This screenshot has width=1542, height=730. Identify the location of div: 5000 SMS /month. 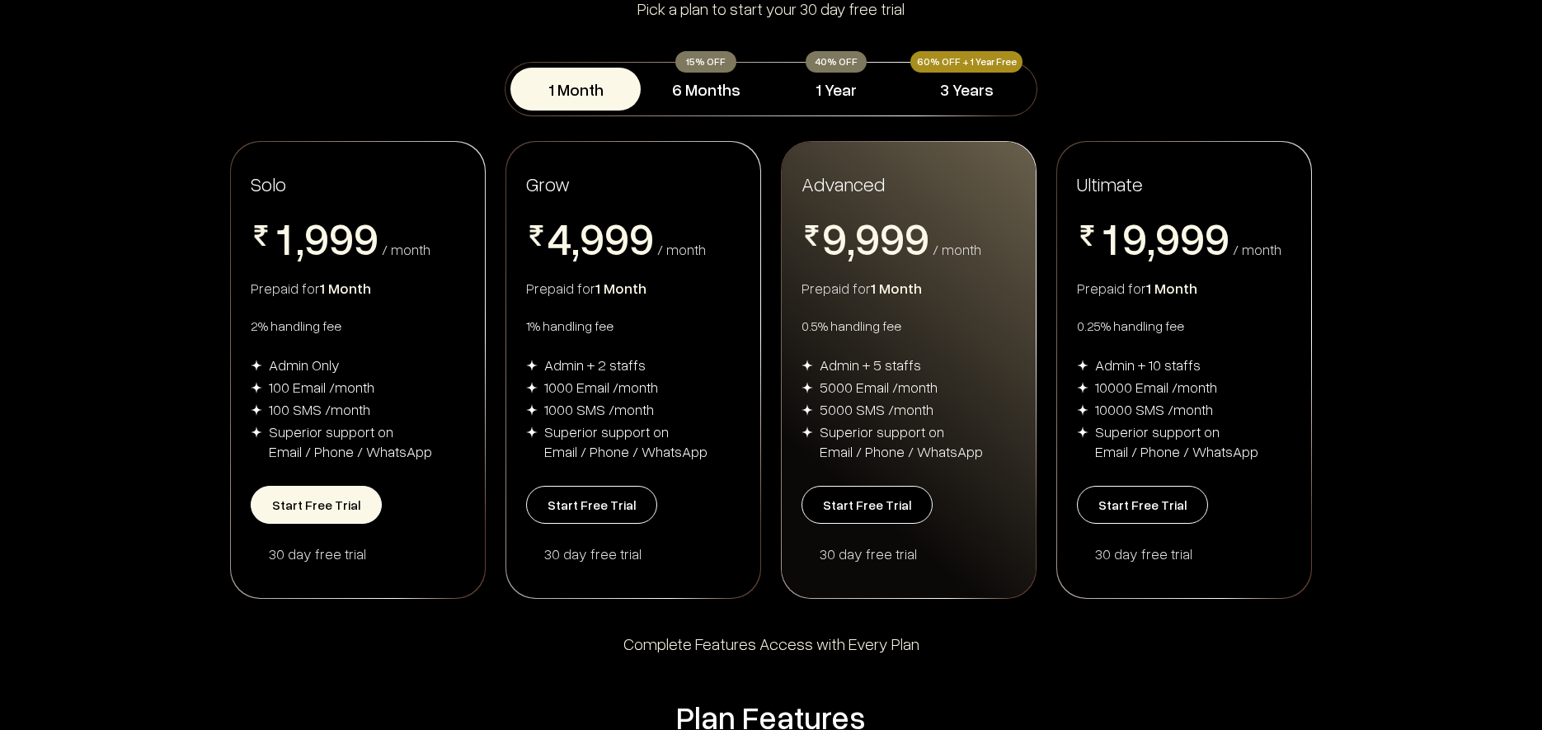
(876, 409).